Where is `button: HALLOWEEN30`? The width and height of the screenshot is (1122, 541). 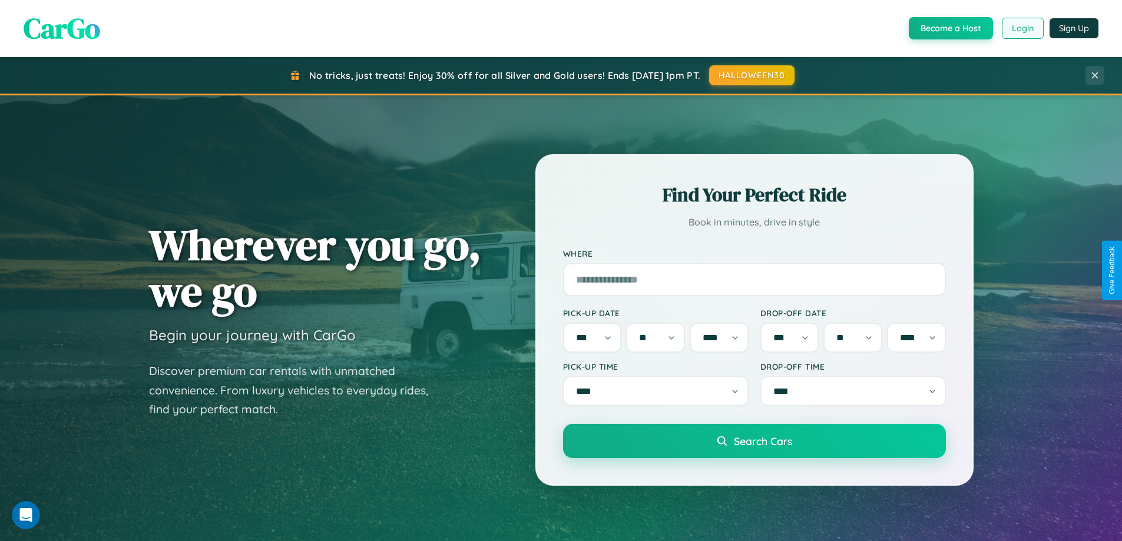 button: HALLOWEEN30 is located at coordinates (752, 75).